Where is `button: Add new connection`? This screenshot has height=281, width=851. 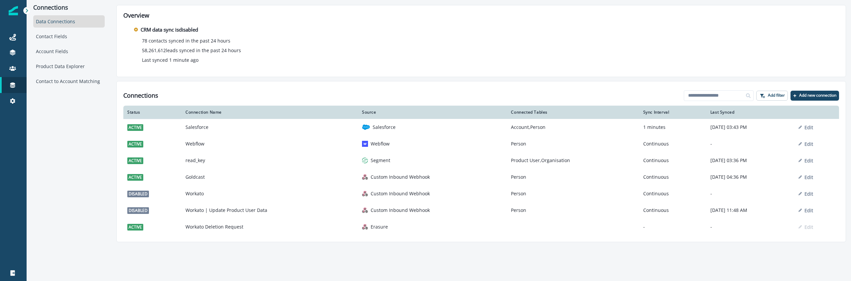
button: Add new connection is located at coordinates (815, 96).